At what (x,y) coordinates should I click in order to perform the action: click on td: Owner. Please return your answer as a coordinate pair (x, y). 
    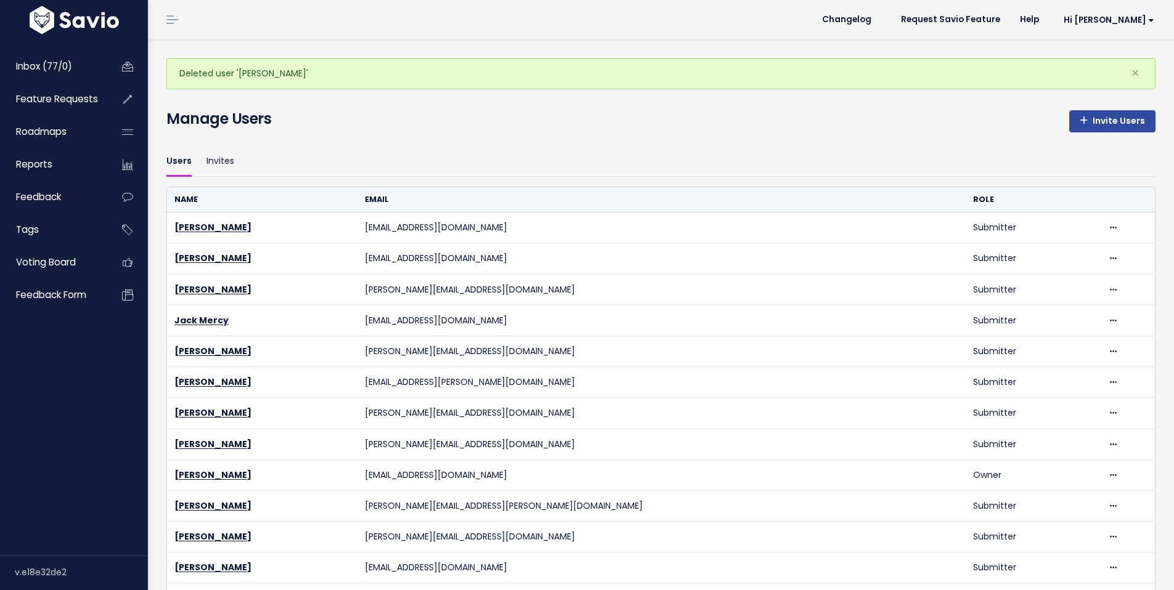
    Looking at the image, I should click on (1033, 475).